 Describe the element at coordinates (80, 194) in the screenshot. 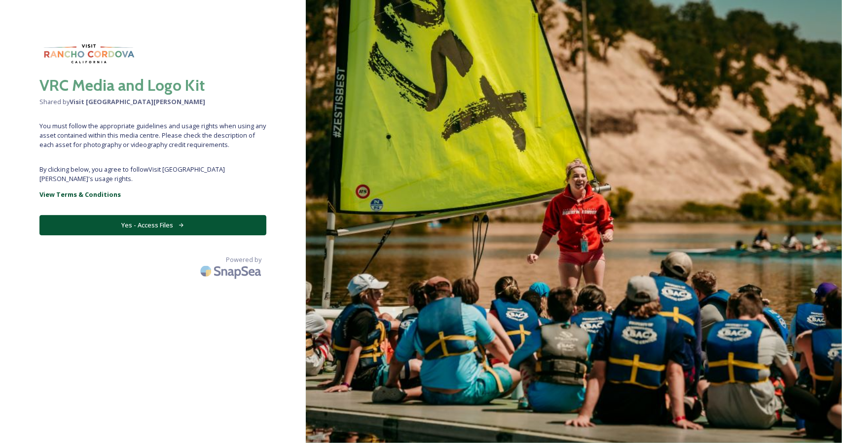

I see `strong: View Terms & Conditions` at that location.